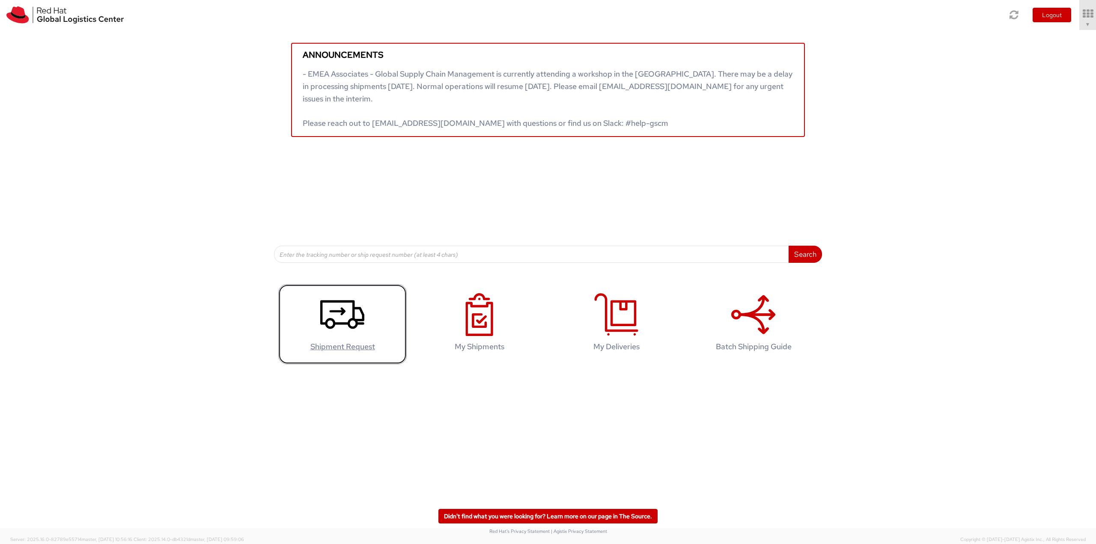  I want to click on h4: Batch Shipping Guide, so click(754, 347).